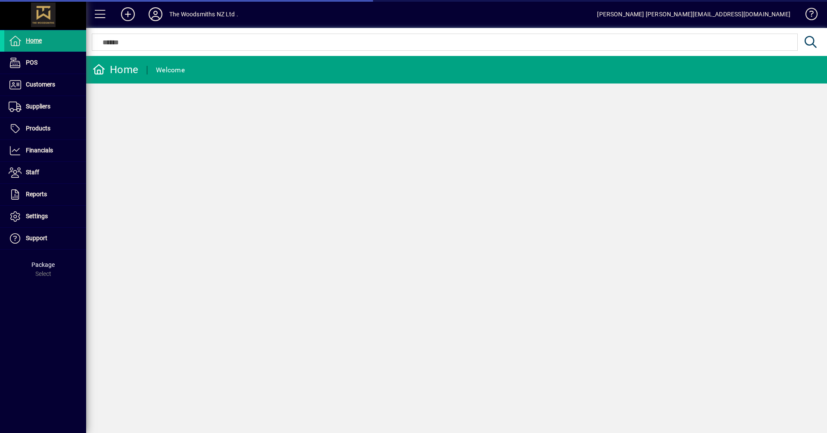  Describe the element at coordinates (45, 85) in the screenshot. I see `a: Customers` at that location.